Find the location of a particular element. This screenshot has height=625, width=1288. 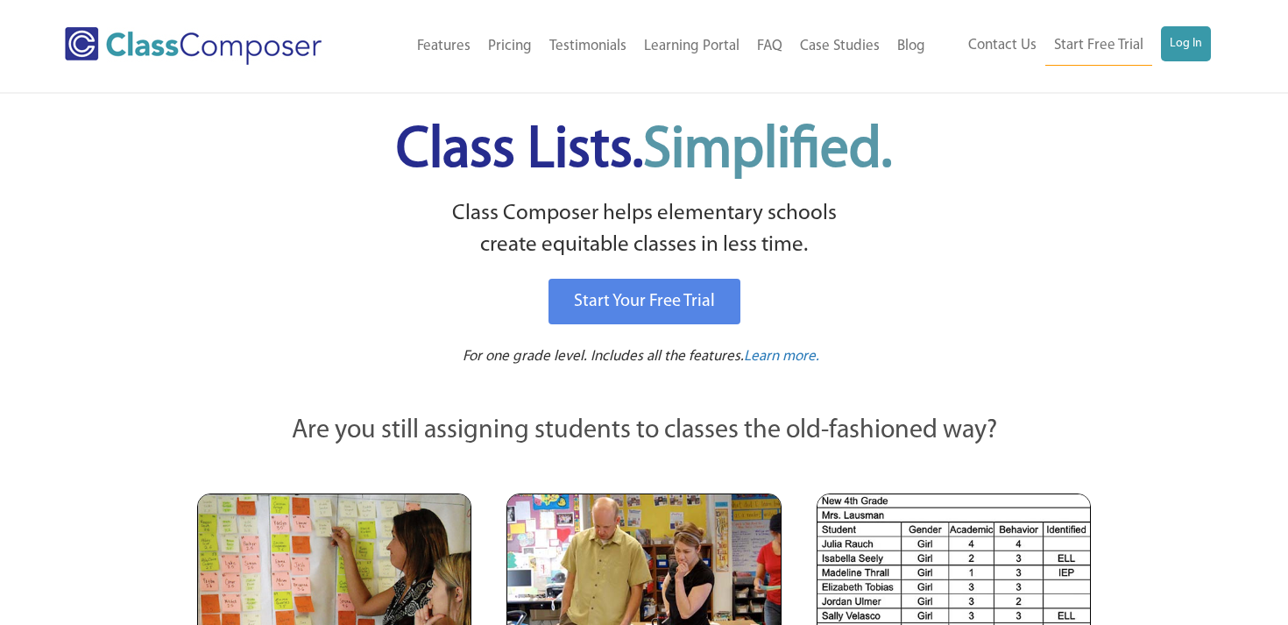

span: For one grade level. Includes all the features. is located at coordinates (603, 356).